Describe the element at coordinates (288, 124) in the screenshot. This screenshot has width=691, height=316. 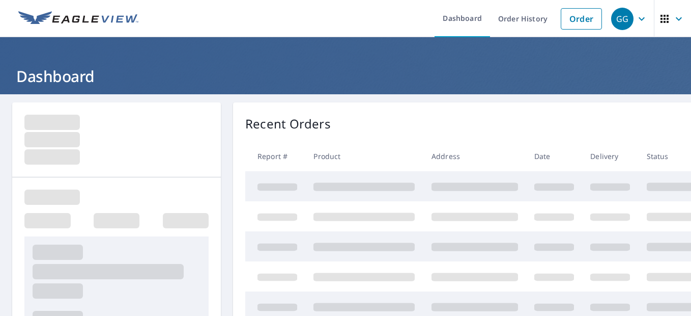
I see `p: Recent Orders` at that location.